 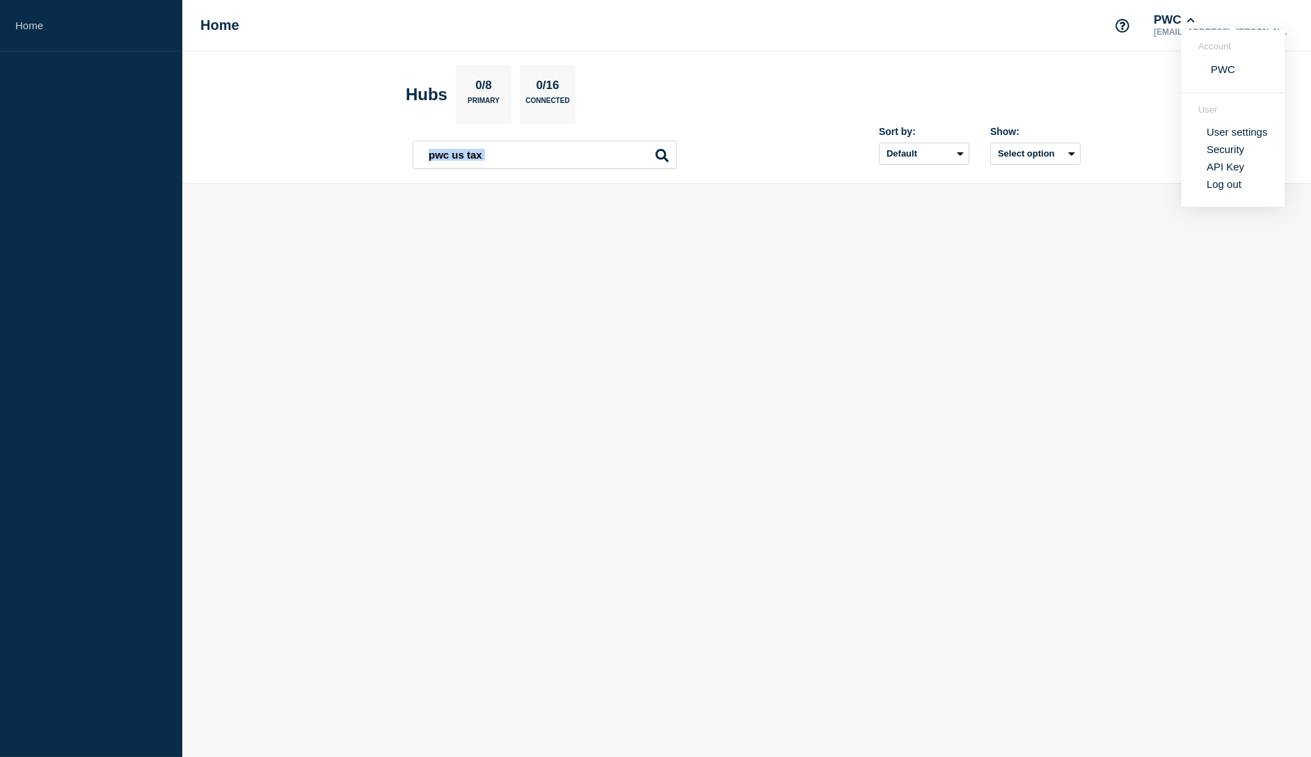 What do you see at coordinates (1225, 149) in the screenshot?
I see `a: Security` at bounding box center [1225, 149].